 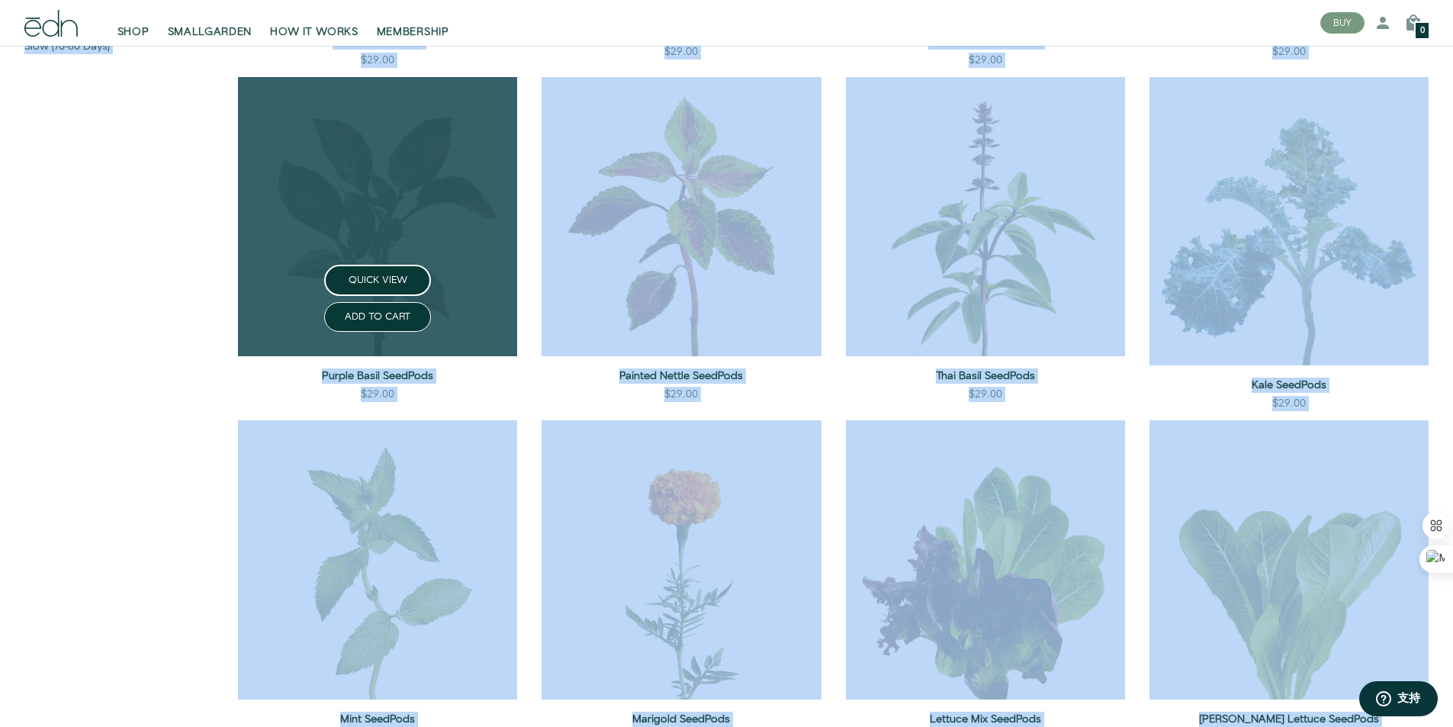 I want to click on a: HOW IT WORKS, so click(x=314, y=23).